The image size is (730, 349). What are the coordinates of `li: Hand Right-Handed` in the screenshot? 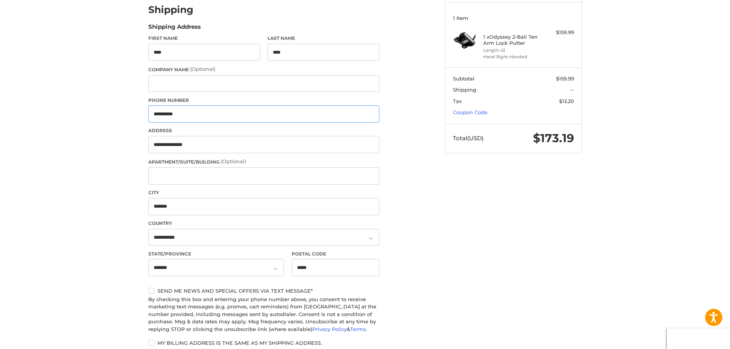 It's located at (512, 57).